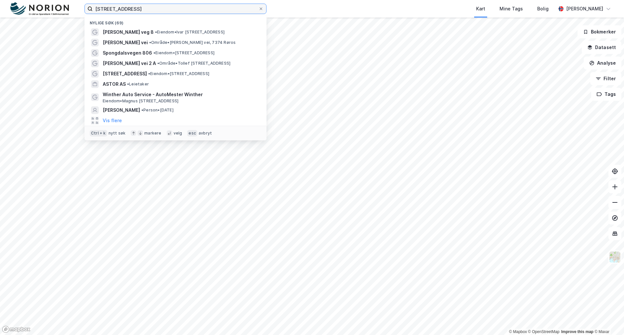  I want to click on img: Z, so click(615, 257).